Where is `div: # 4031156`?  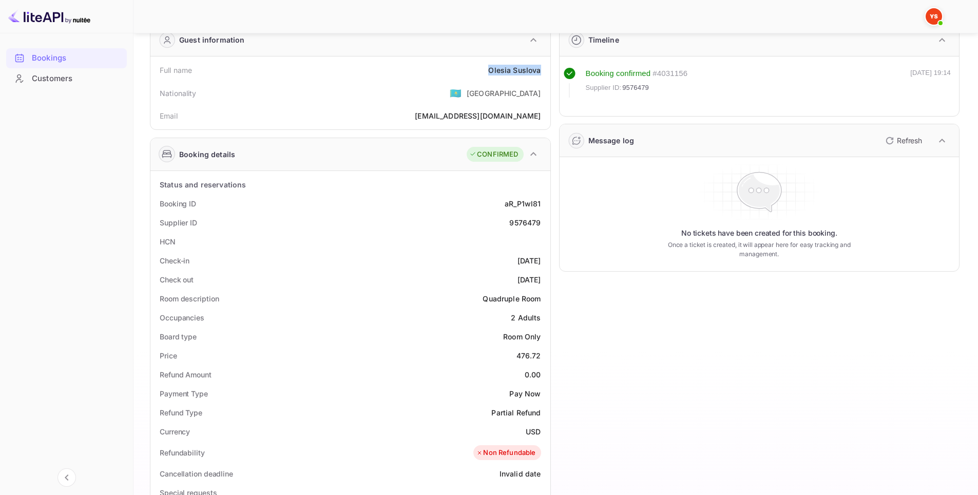
div: # 4031156 is located at coordinates (670, 73).